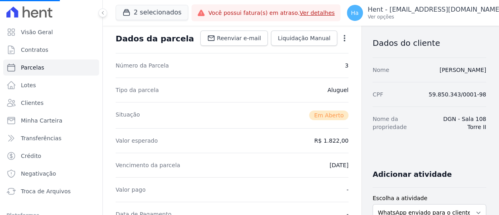 The width and height of the screenshot is (499, 215). Describe the element at coordinates (33, 67) in the screenshot. I see `span: Parcelas` at that location.